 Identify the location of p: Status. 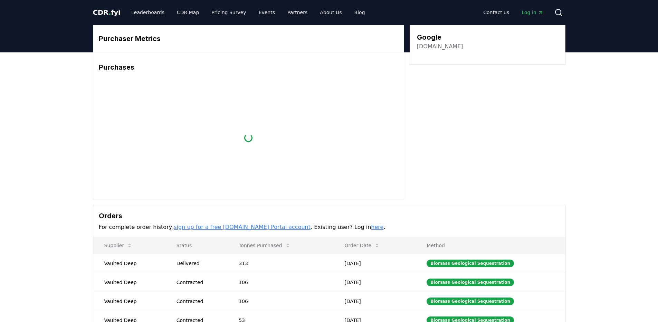
(196, 246).